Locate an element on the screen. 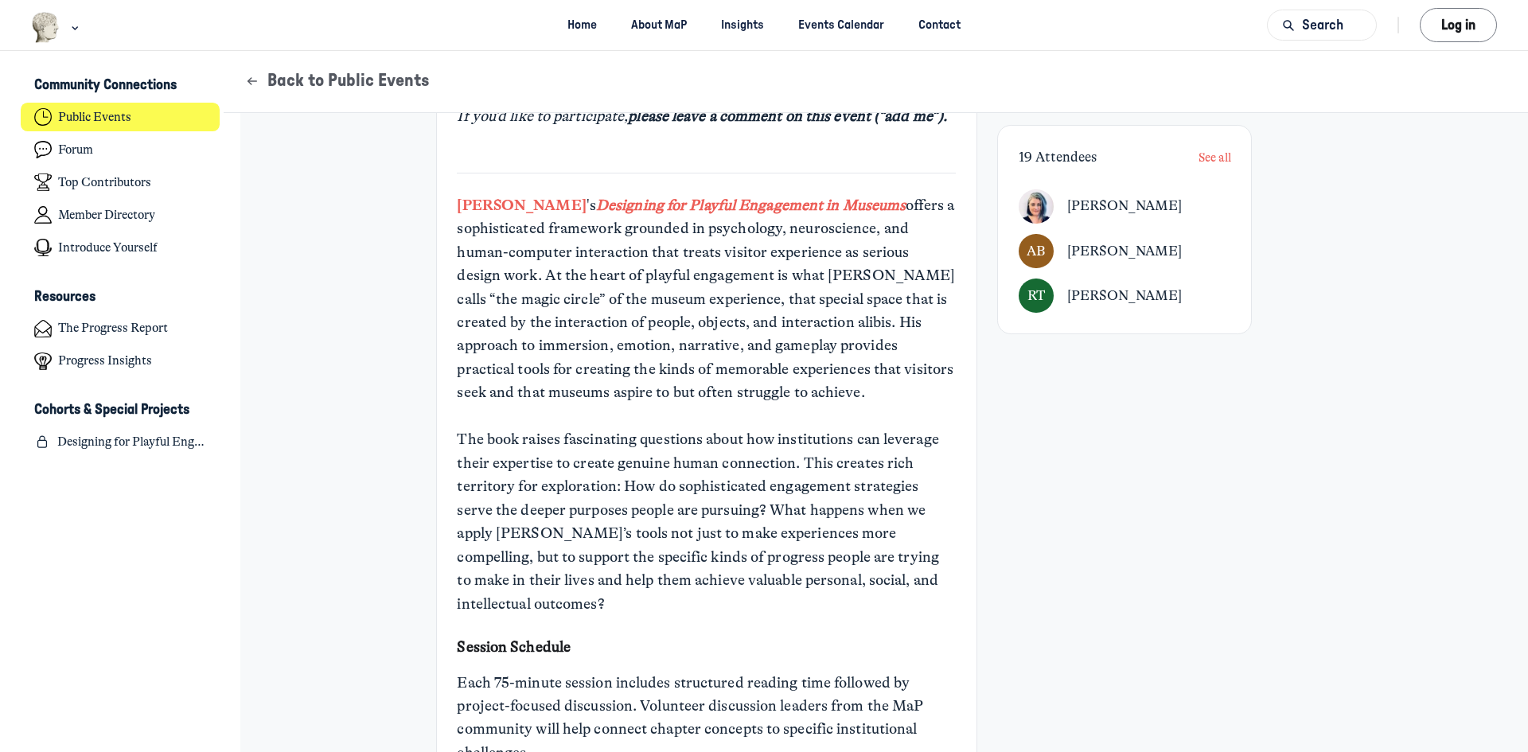 Image resolution: width=1528 pixels, height=752 pixels. div: 's offers a sophisticated framework grounded in psychology, neuroscience, and human-computer inte... is located at coordinates (706, 255).